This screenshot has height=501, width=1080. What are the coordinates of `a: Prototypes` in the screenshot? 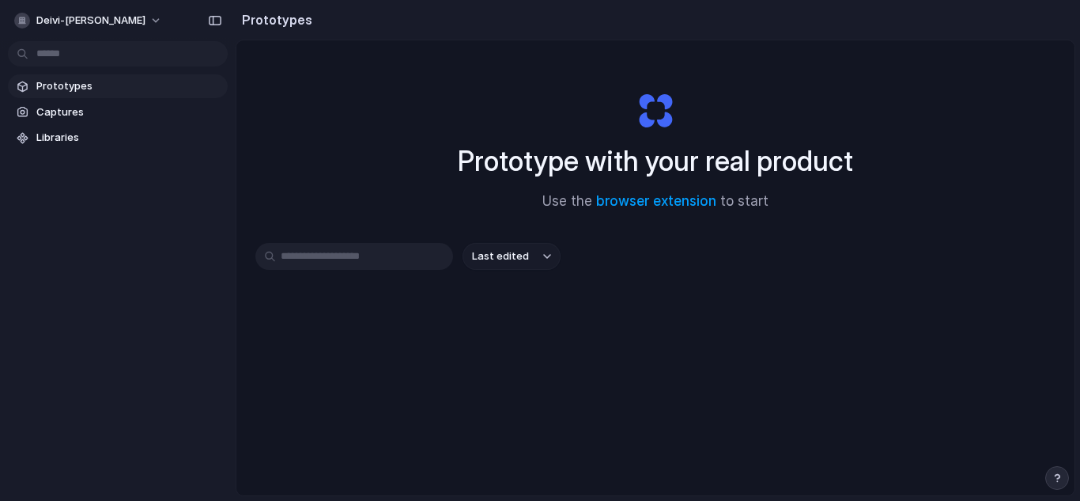 It's located at (118, 86).